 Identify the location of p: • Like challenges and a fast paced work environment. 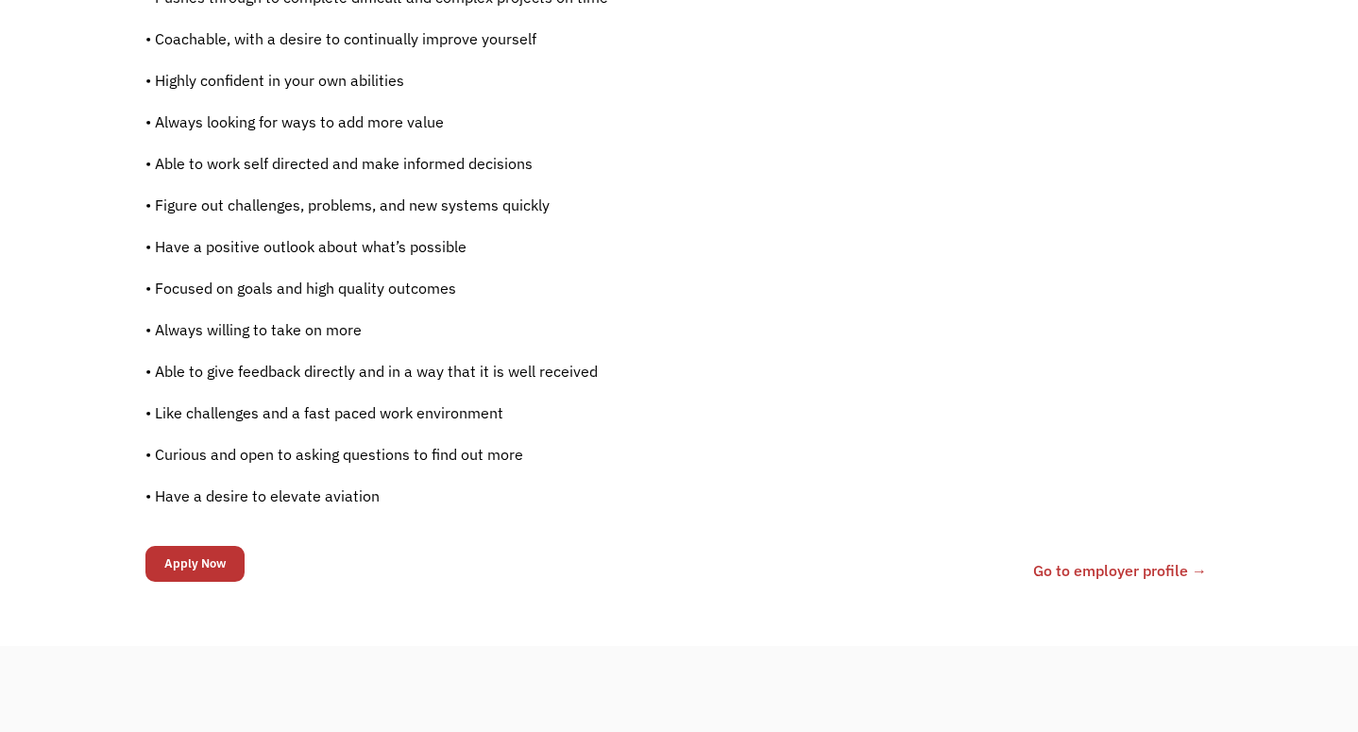
(540, 413).